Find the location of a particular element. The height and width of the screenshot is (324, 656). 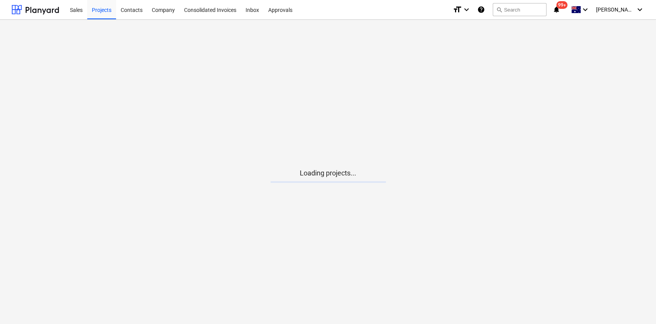

span: 99+ is located at coordinates (562, 5).